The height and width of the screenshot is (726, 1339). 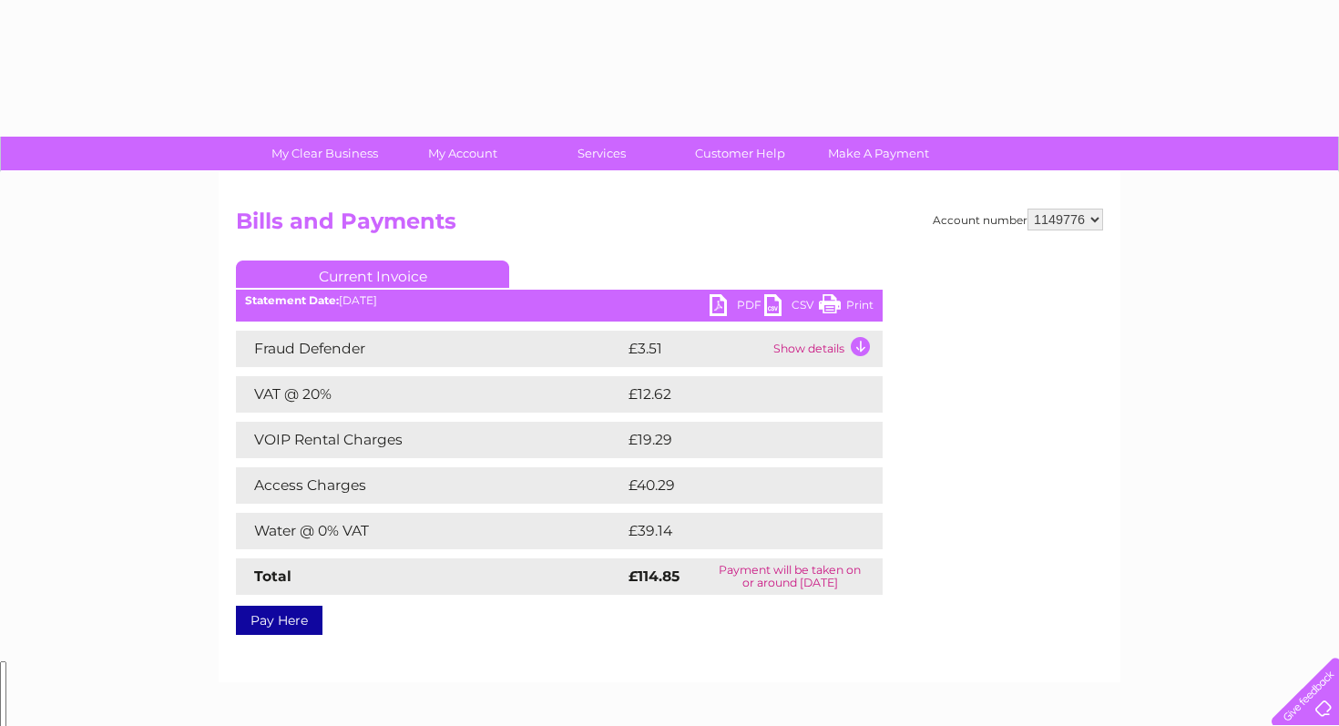 I want to click on a: My Account, so click(x=463, y=153).